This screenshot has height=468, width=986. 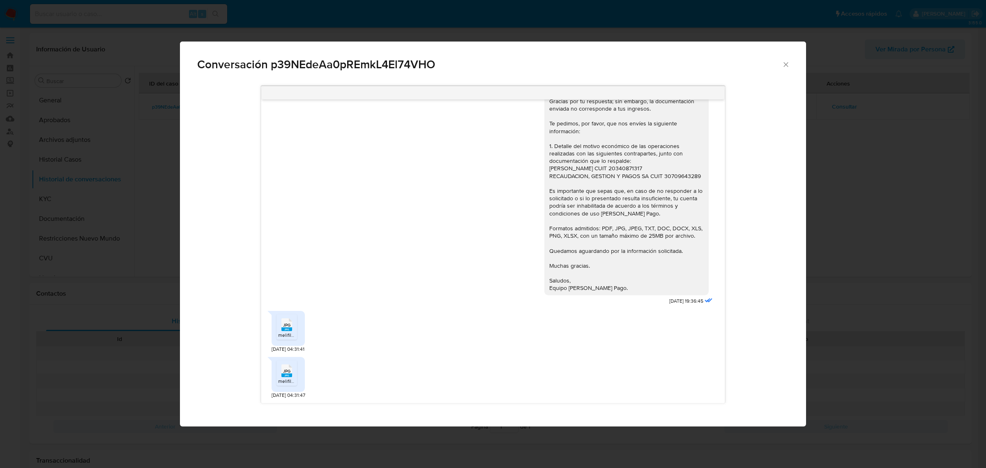 I want to click on span: melifile8487593463333659116.jpg, so click(x=316, y=335).